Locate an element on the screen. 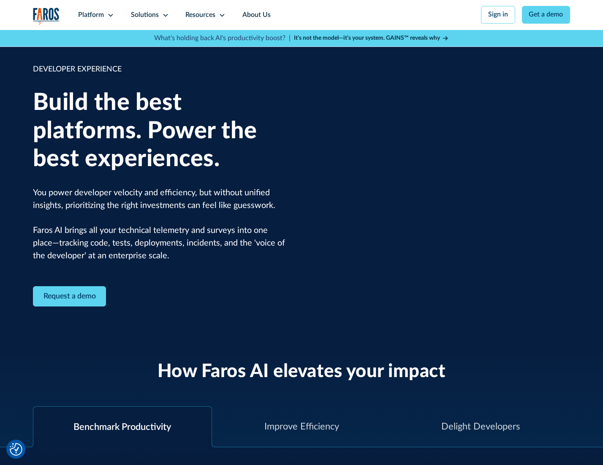  div: Resources is located at coordinates (200, 15).